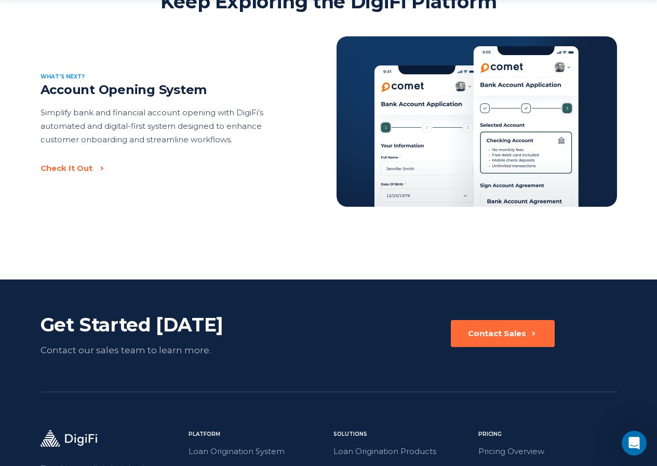  What do you see at coordinates (258, 451) in the screenshot?
I see `a: Loan Origination System` at bounding box center [258, 451].